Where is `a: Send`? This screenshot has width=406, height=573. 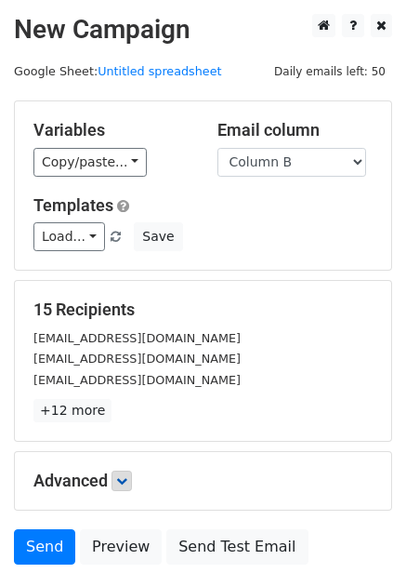
a: Send is located at coordinates (45, 547).